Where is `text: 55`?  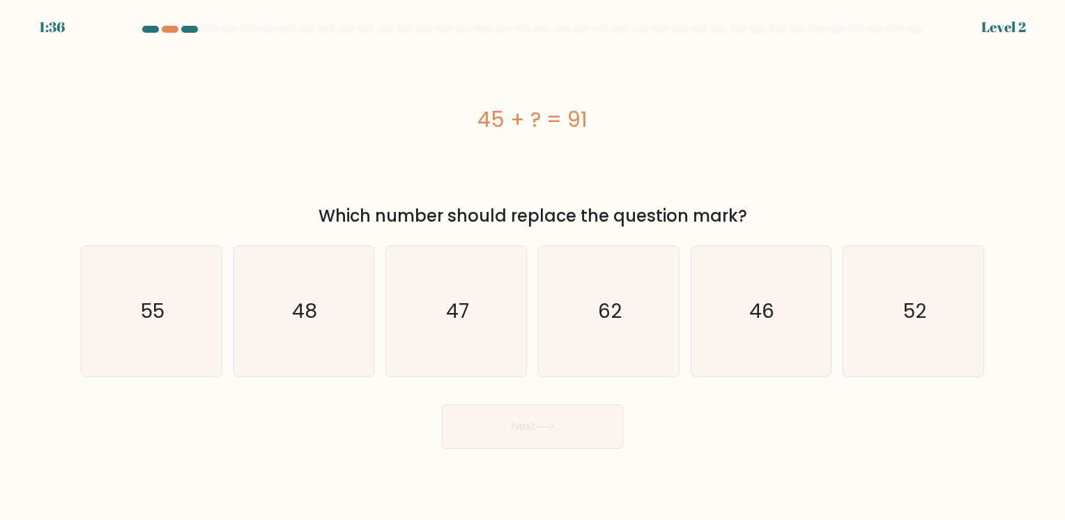
text: 55 is located at coordinates (153, 311).